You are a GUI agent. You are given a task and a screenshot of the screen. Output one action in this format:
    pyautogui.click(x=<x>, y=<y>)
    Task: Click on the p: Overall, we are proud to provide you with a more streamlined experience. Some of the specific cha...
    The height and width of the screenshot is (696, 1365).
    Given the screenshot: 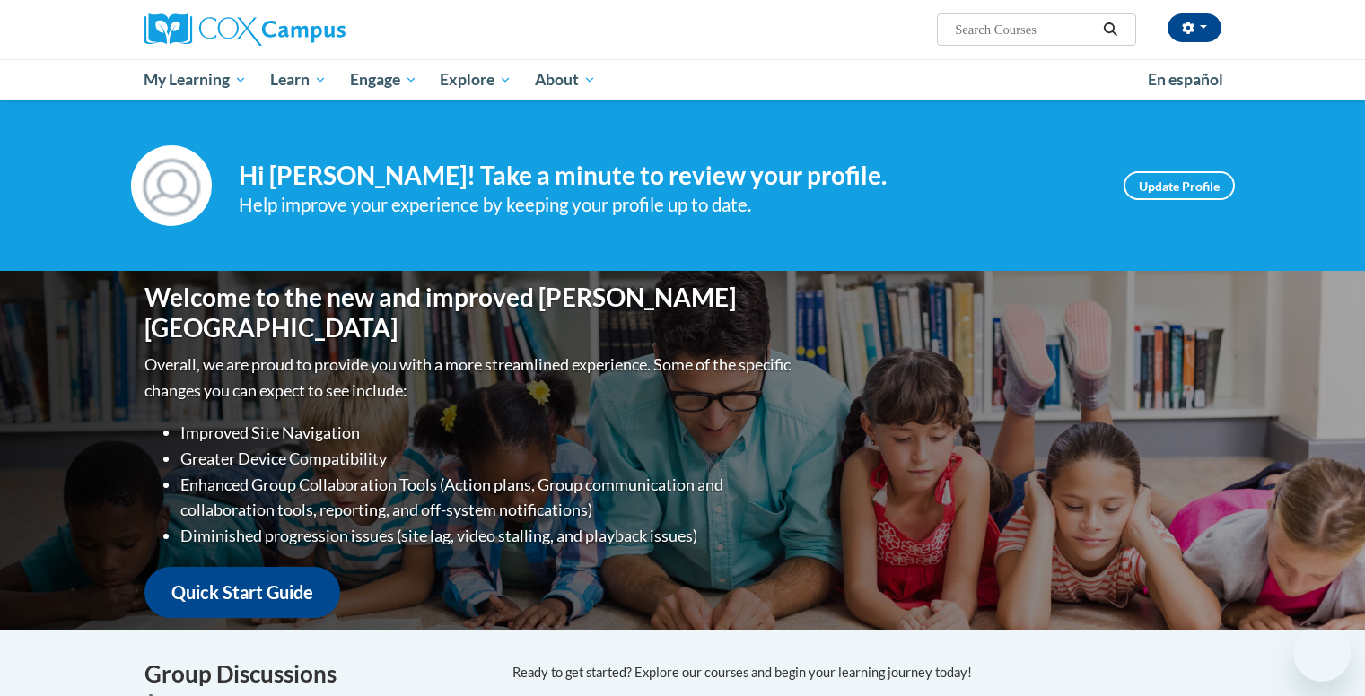 What is the action you would take?
    pyautogui.click(x=469, y=378)
    